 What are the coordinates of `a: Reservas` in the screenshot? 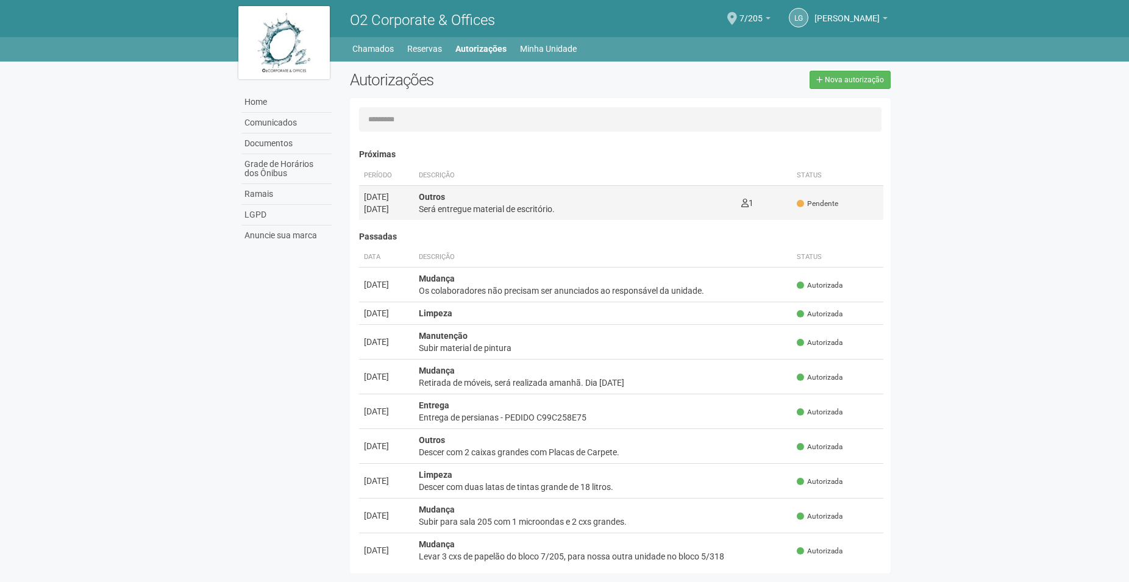 It's located at (424, 49).